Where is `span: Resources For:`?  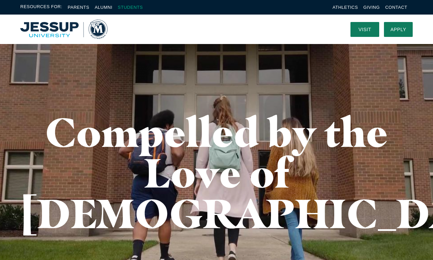 span: Resources For: is located at coordinates (41, 7).